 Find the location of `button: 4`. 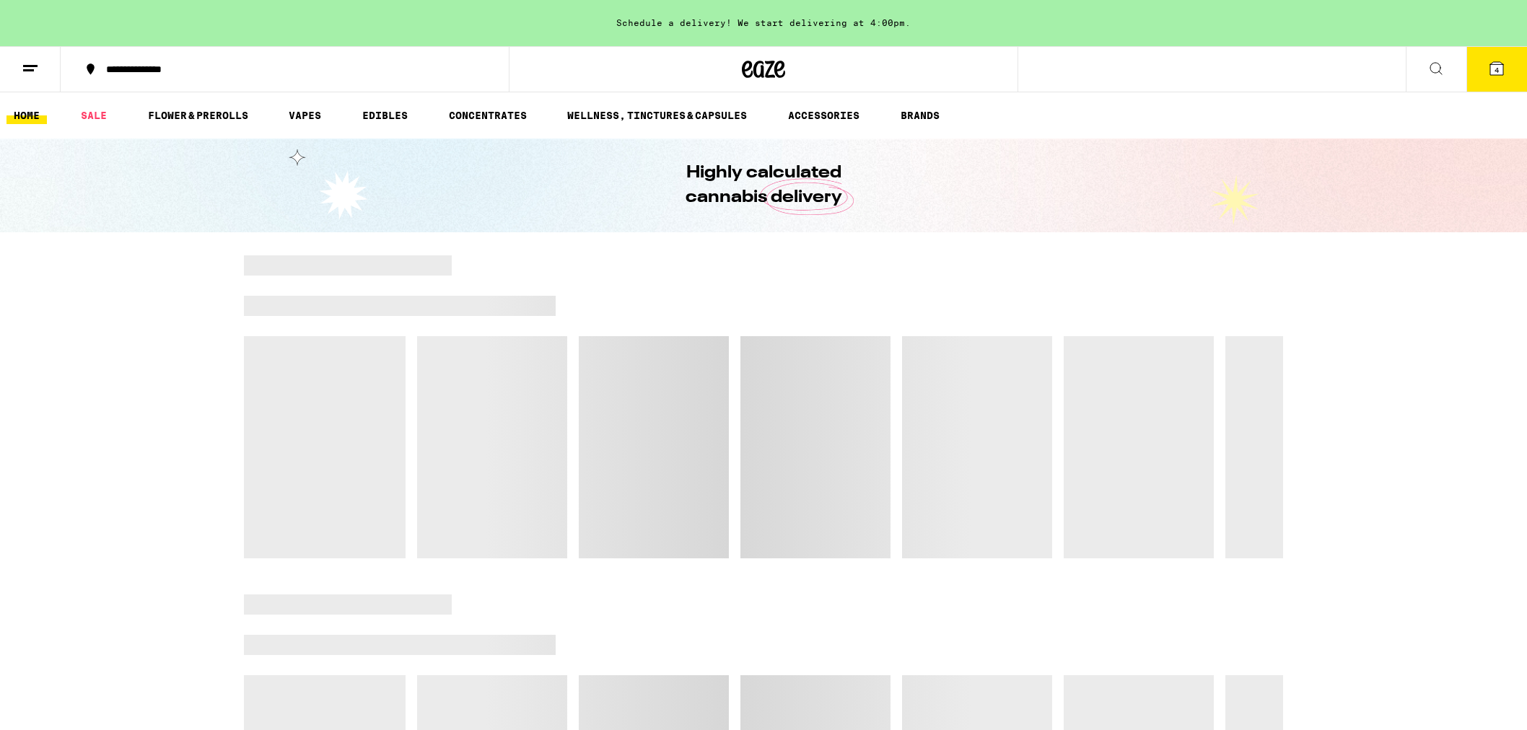

button: 4 is located at coordinates (1497, 69).